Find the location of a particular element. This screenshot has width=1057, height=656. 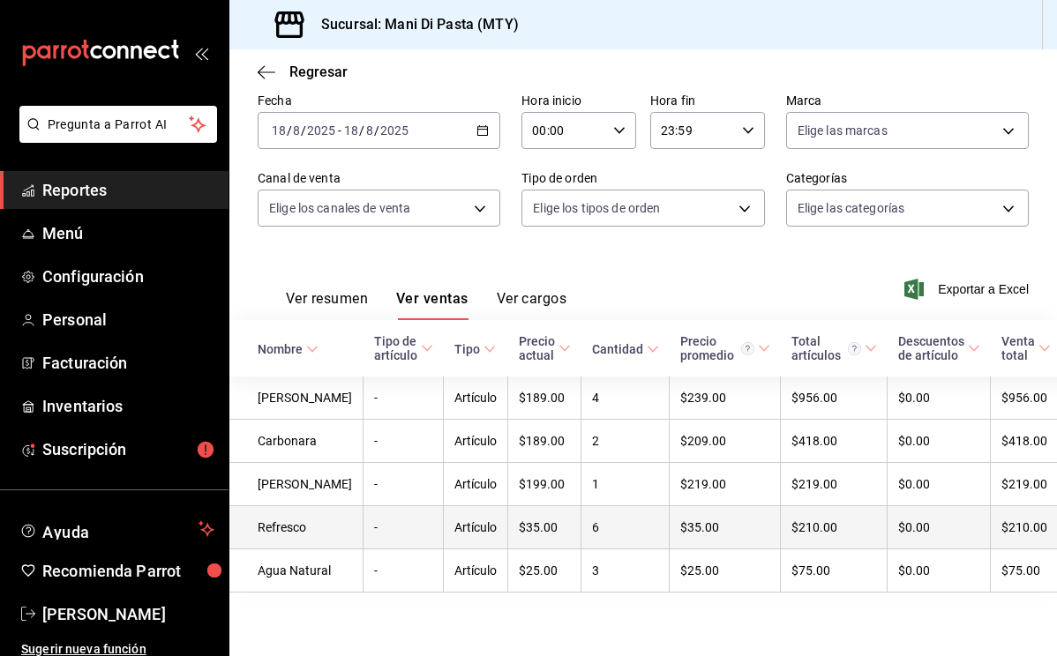

span: Pregunta a Parrot AI is located at coordinates (118, 124).